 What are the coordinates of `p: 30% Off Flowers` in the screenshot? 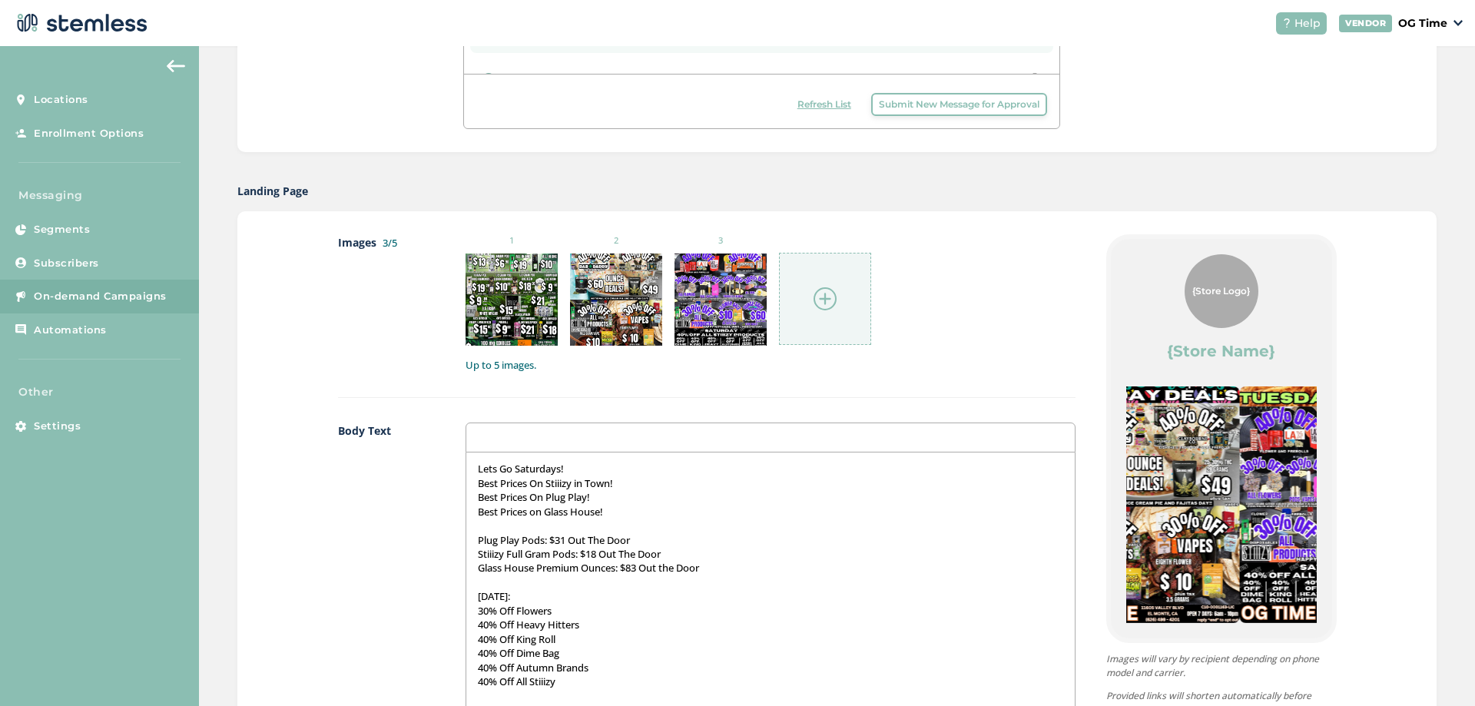 It's located at (770, 611).